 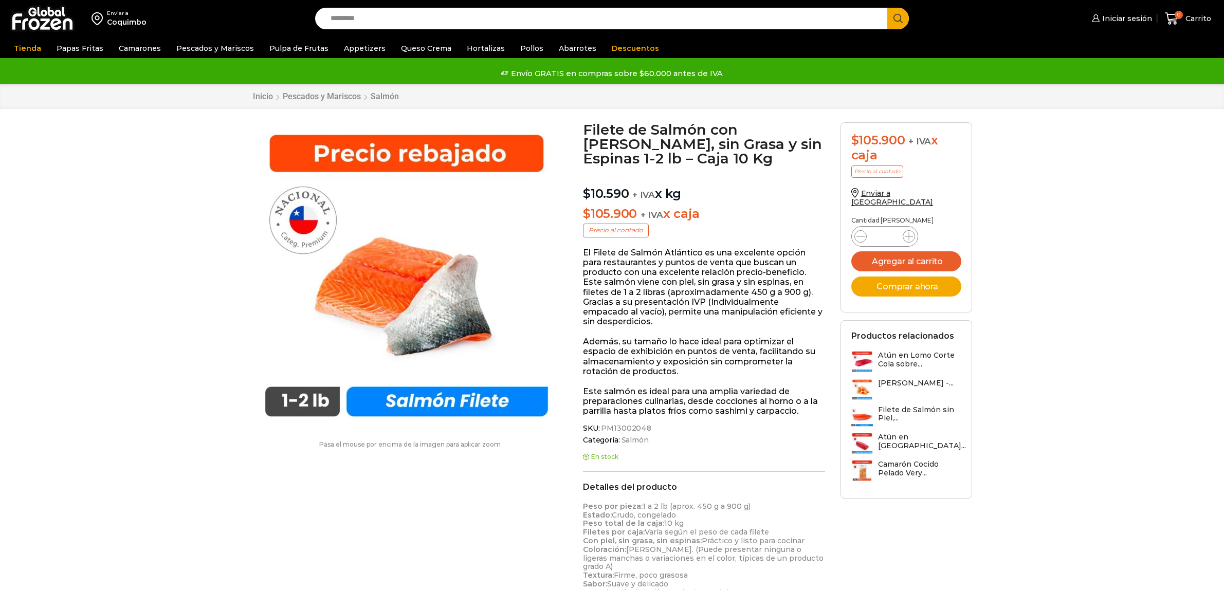 I want to click on h3: Filete de Salmón sin Piel,..., so click(x=919, y=414).